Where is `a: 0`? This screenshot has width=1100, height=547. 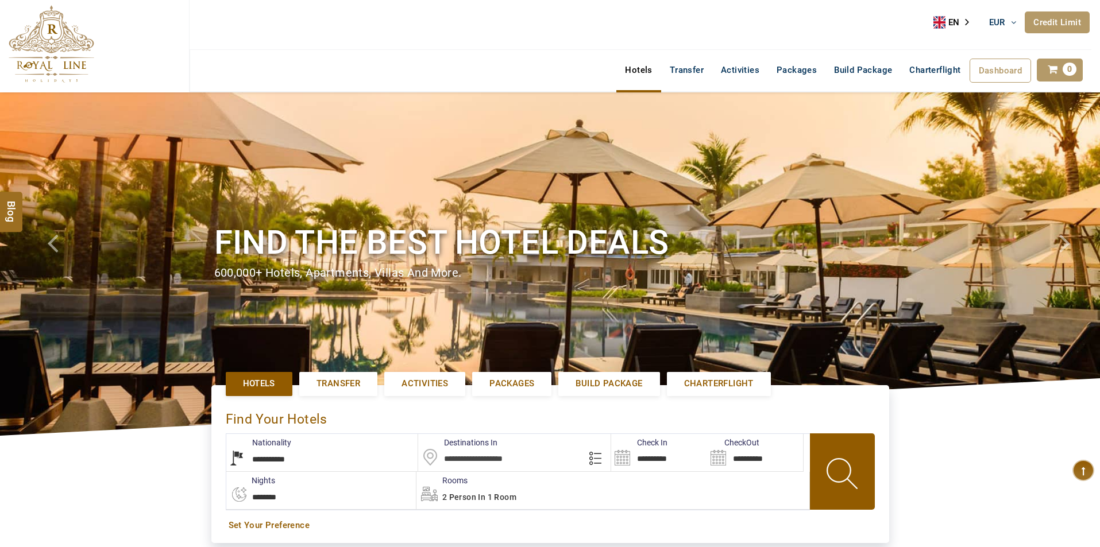
a: 0 is located at coordinates (1059, 70).